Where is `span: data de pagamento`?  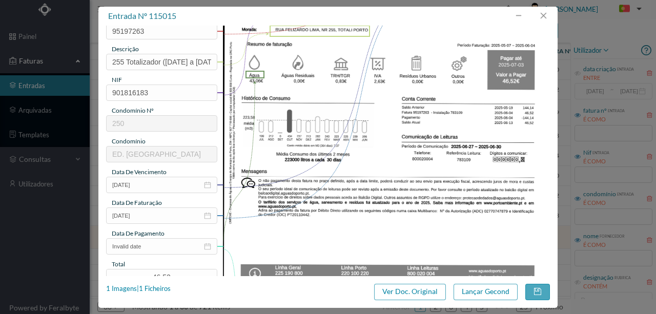 span: data de pagamento is located at coordinates (138, 233).